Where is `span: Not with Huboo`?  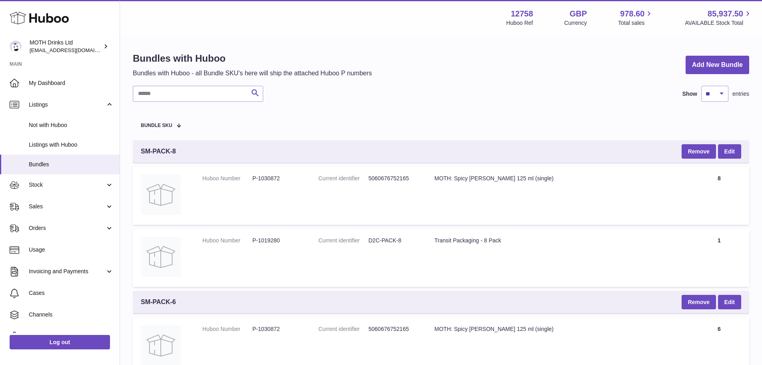 span: Not with Huboo is located at coordinates (71, 125).